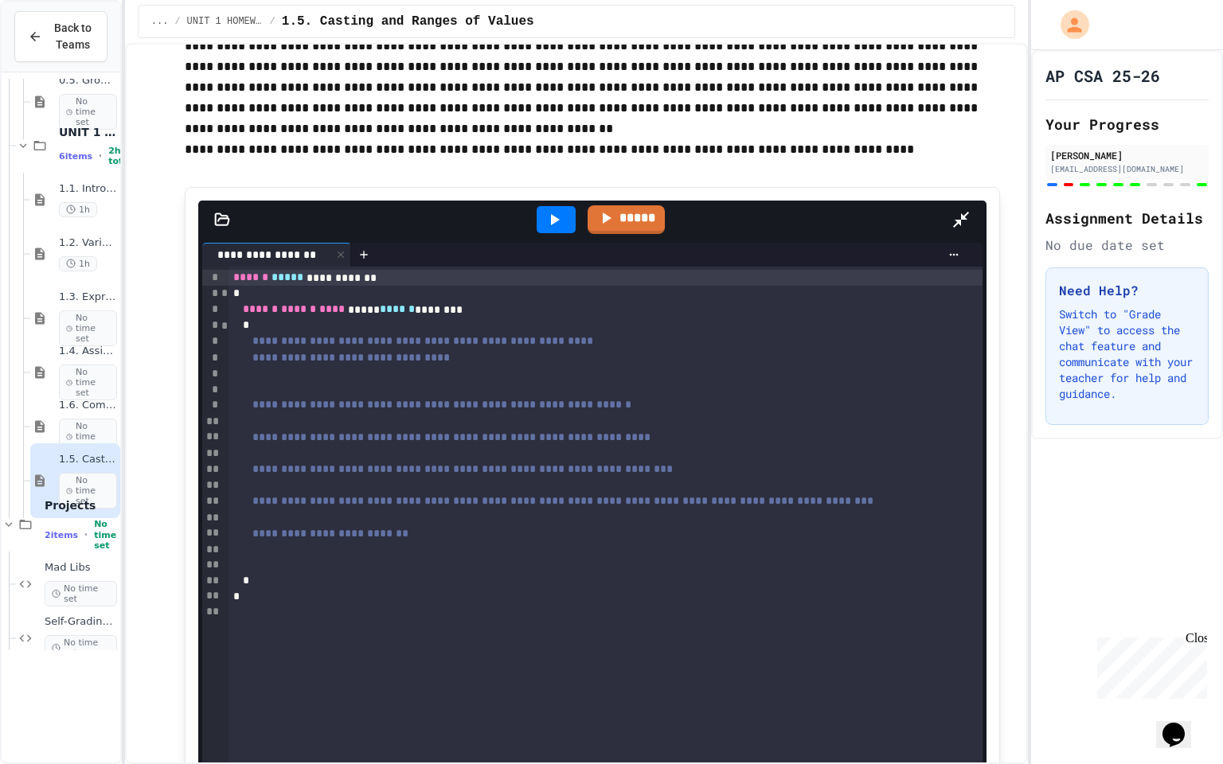  I want to click on span: 2h total, so click(119, 156).